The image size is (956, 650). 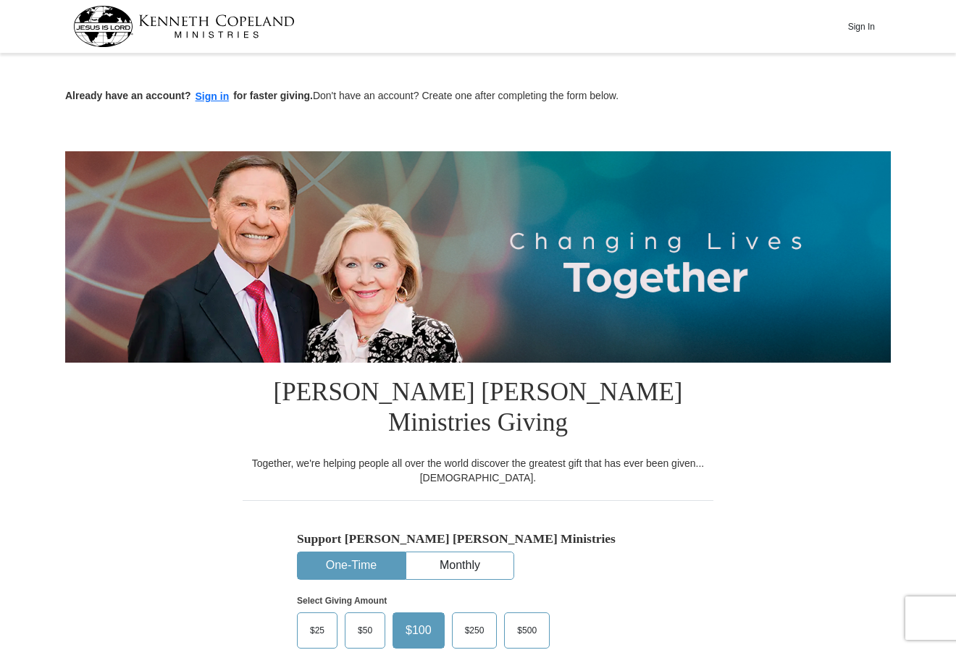 What do you see at coordinates (474, 631) in the screenshot?
I see `span: $250` at bounding box center [474, 631].